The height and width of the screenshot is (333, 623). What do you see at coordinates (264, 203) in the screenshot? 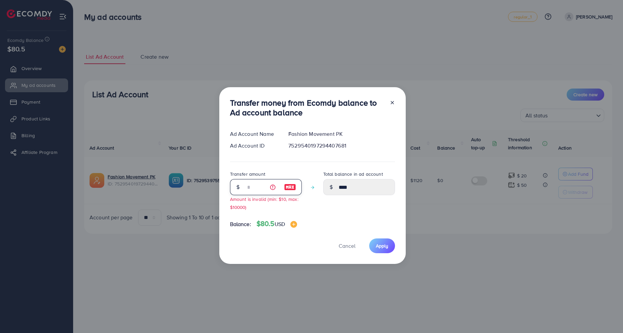
I see `small: Amount is invalid (min: $10, max: $10000)` at bounding box center [264, 203].